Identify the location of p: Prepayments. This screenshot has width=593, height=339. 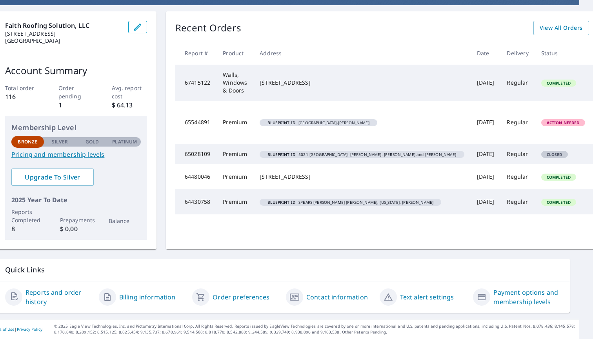
(76, 220).